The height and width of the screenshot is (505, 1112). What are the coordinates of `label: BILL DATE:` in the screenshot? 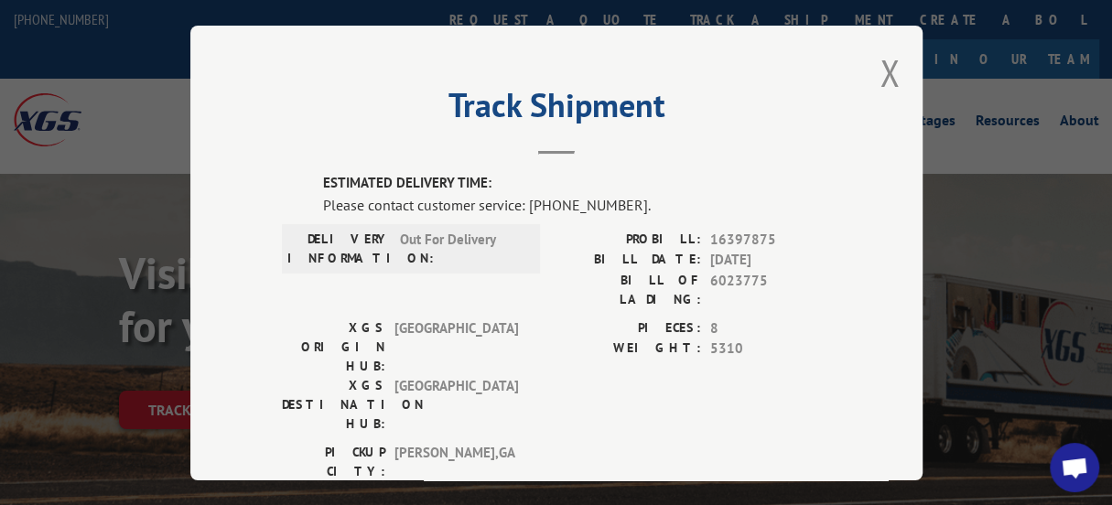 It's located at (629, 260).